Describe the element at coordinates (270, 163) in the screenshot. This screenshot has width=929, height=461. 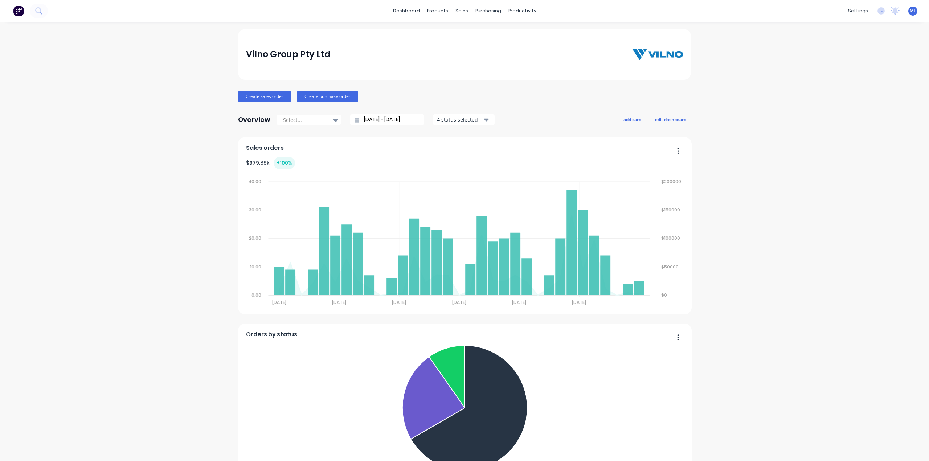
I see `div: $ 979.85k` at that location.